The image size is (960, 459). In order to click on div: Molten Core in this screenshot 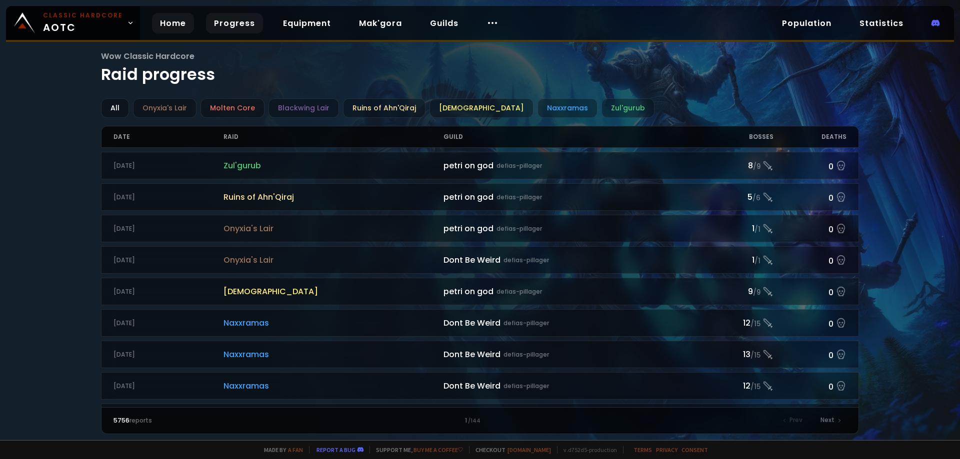, I will do `click(232, 108)`.